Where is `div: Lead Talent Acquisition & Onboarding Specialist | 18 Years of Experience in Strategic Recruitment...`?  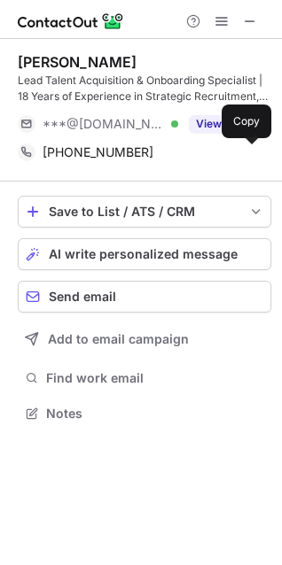 div: Lead Talent Acquisition & Onboarding Specialist | 18 Years of Experience in Strategic Recruitment... is located at coordinates (144, 89).